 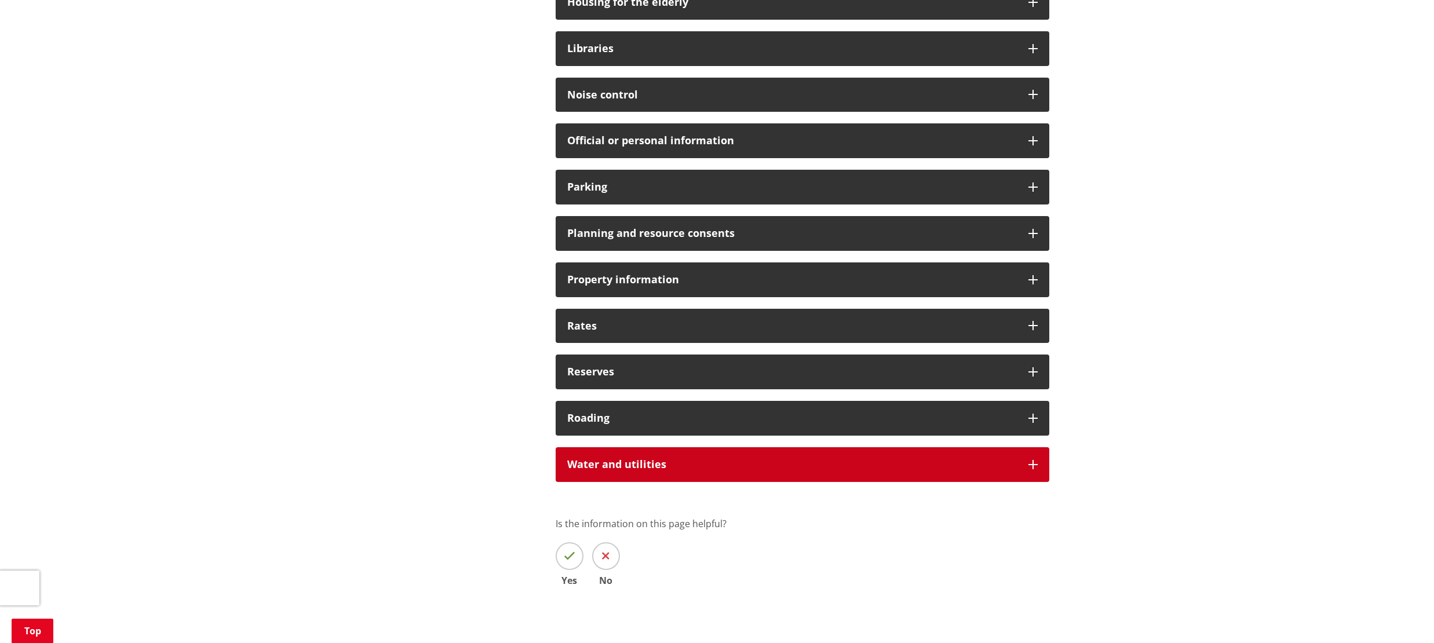 I want to click on p: Is the information on this page helpful?, so click(x=802, y=524).